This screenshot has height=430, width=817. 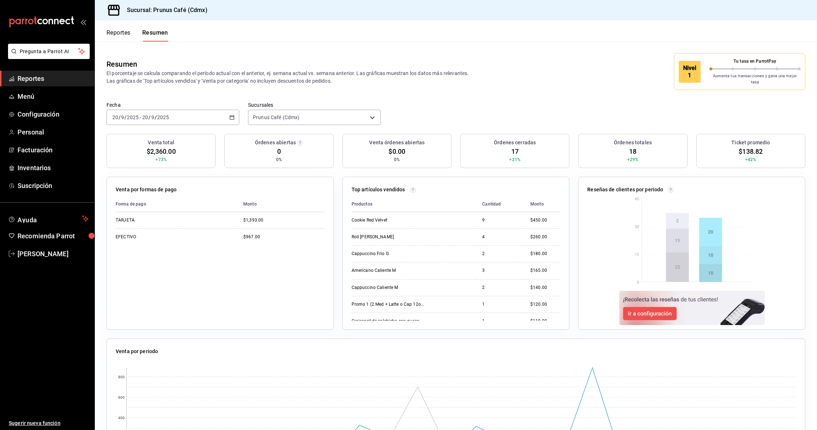 I want to click on div: 4, so click(x=500, y=237).